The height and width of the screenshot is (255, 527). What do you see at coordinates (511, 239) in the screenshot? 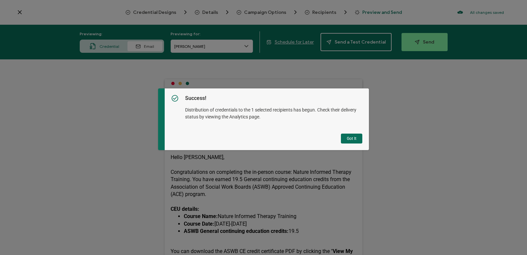
I see `div: Chat Widget` at bounding box center [511, 239].